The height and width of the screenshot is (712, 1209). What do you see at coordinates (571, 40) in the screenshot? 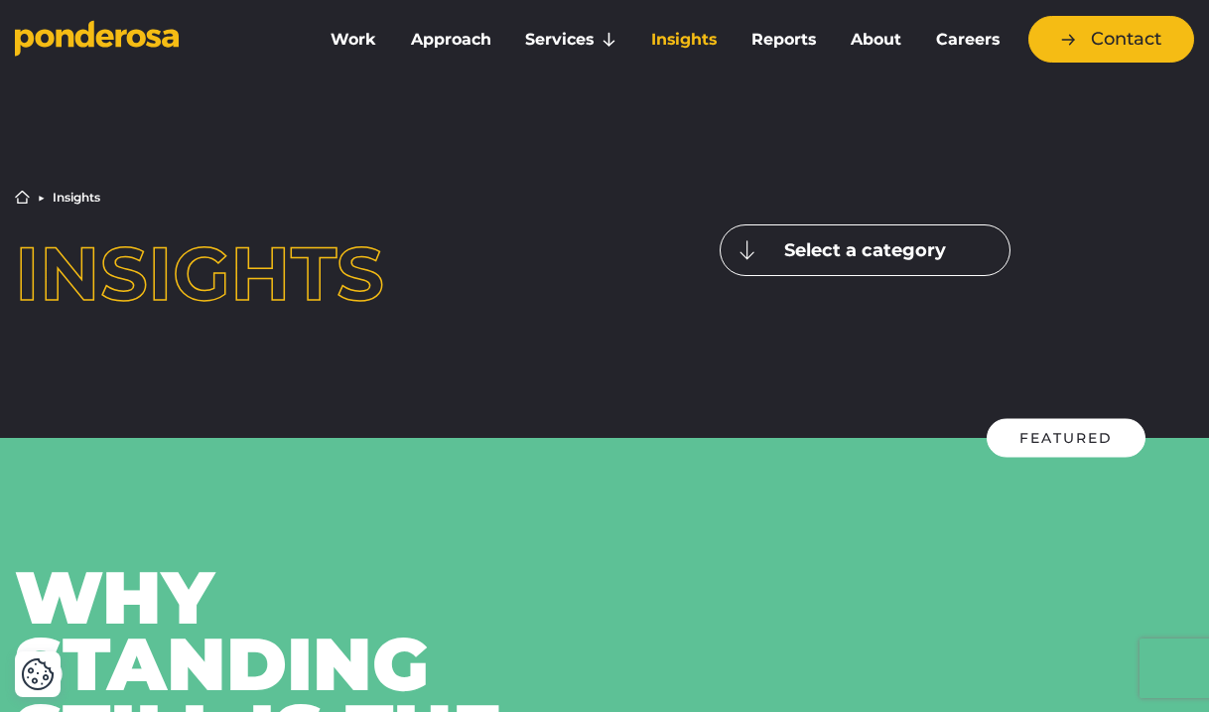
I see `a: Services` at bounding box center [571, 40].